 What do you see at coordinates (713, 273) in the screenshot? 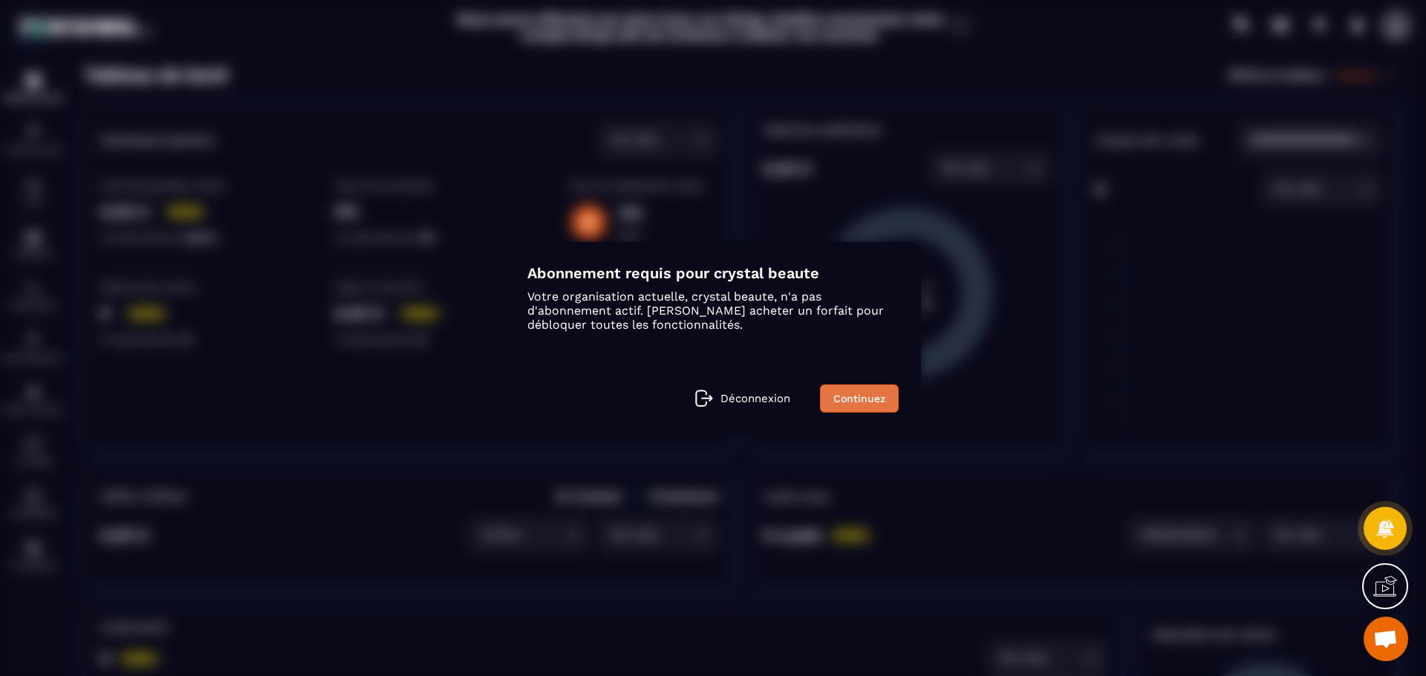
I see `h4: Abonnement requis pour crystal beaute` at bounding box center [713, 273].